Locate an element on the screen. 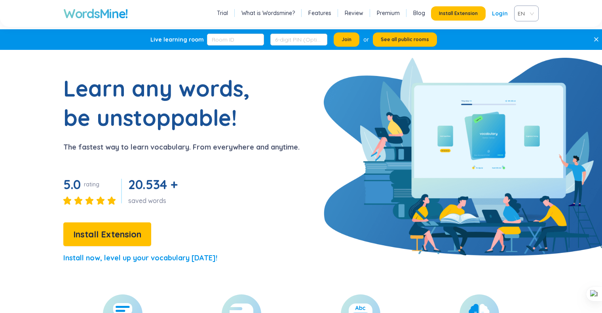  a: Premium is located at coordinates (389, 13).